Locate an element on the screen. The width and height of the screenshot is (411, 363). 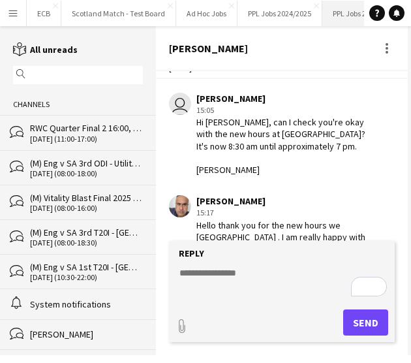
label: Reply is located at coordinates (191, 253).